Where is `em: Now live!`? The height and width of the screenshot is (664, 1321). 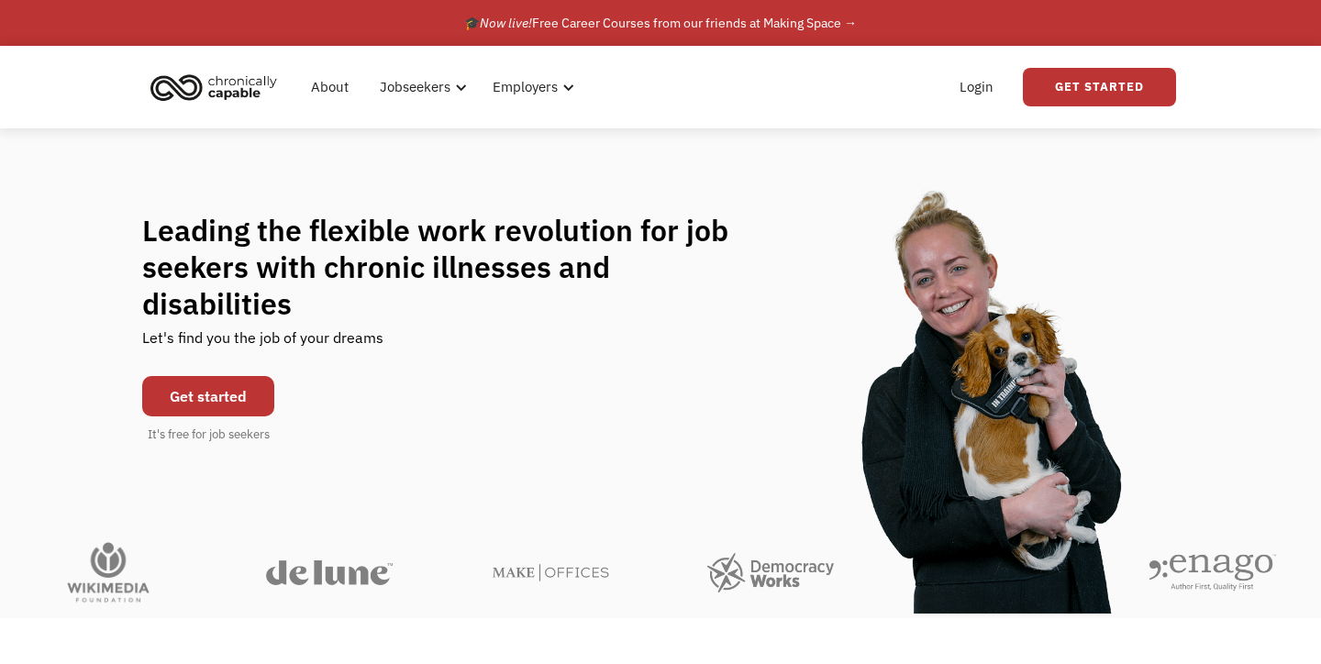
em: Now live! is located at coordinates (505, 23).